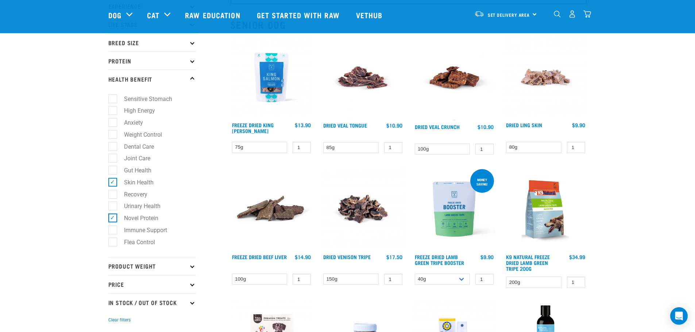 This screenshot has height=332, width=695. I want to click on img: Dried Ling Skin 1701, so click(545, 77).